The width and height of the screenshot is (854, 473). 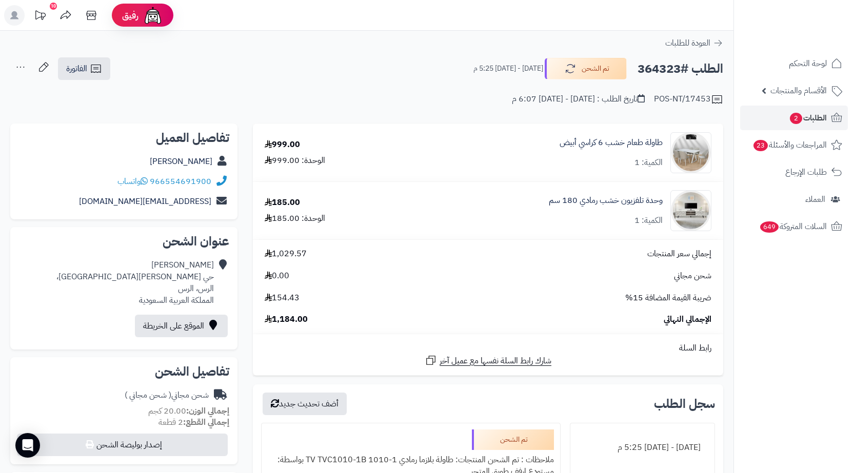 I want to click on div: الوحدة: 185.00, so click(x=295, y=218).